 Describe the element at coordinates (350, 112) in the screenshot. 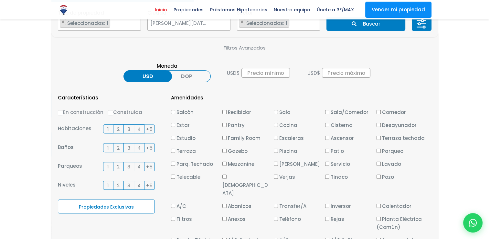

I see `span: Sala/Comedor` at that location.